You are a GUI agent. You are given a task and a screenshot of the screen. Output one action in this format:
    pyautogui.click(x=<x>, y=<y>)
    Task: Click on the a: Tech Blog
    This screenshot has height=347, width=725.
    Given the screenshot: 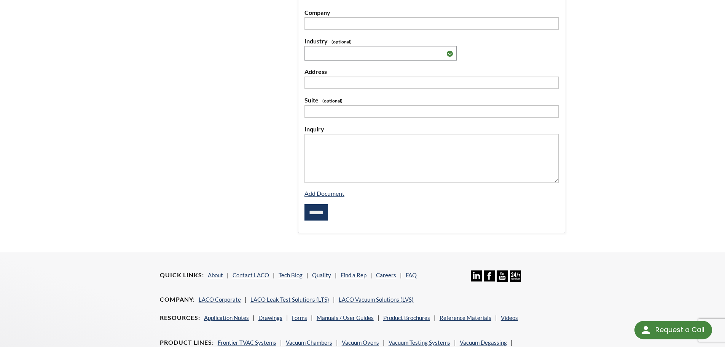 What is the action you would take?
    pyautogui.click(x=290, y=275)
    